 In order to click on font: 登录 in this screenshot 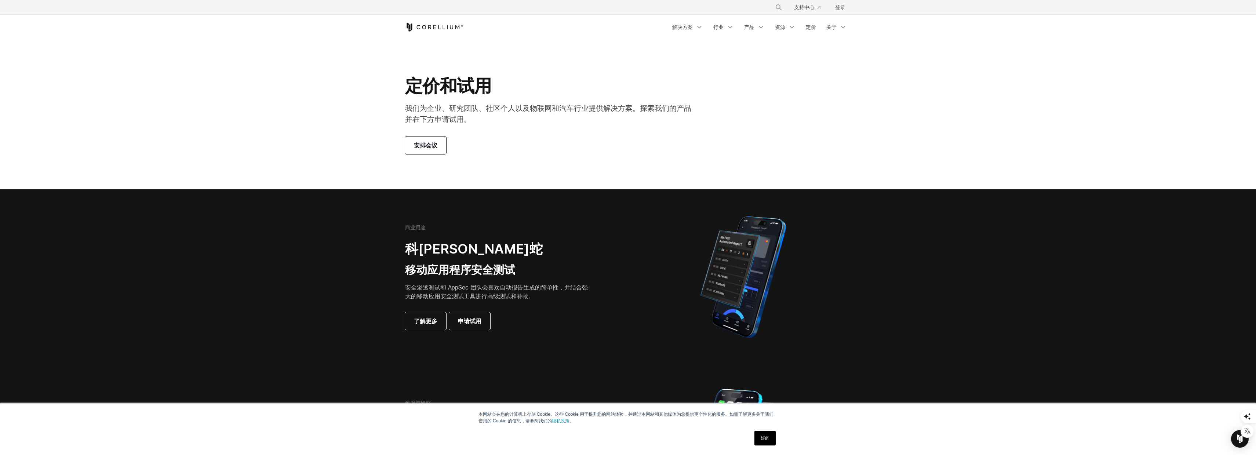, I will do `click(841, 7)`.